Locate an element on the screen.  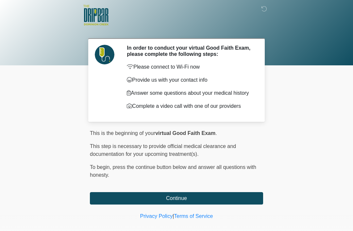
p: Complete a video call with one of our providers is located at coordinates (190, 106).